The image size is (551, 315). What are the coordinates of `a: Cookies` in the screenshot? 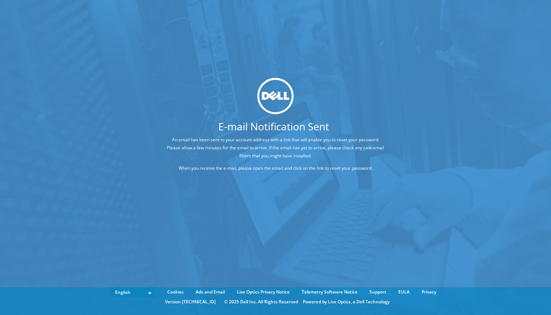 It's located at (175, 292).